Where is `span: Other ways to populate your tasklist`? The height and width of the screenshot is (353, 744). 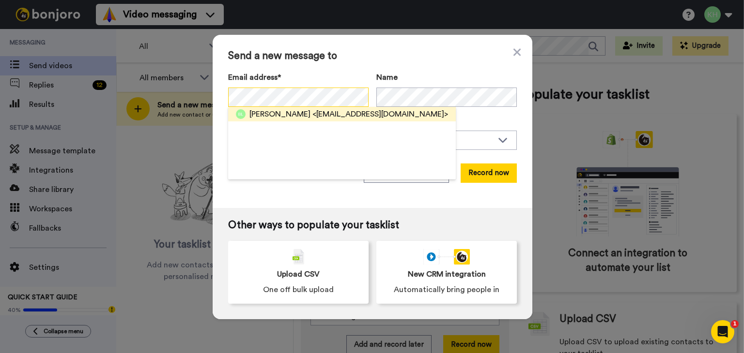
span: Other ways to populate your tasklist is located at coordinates (372, 226).